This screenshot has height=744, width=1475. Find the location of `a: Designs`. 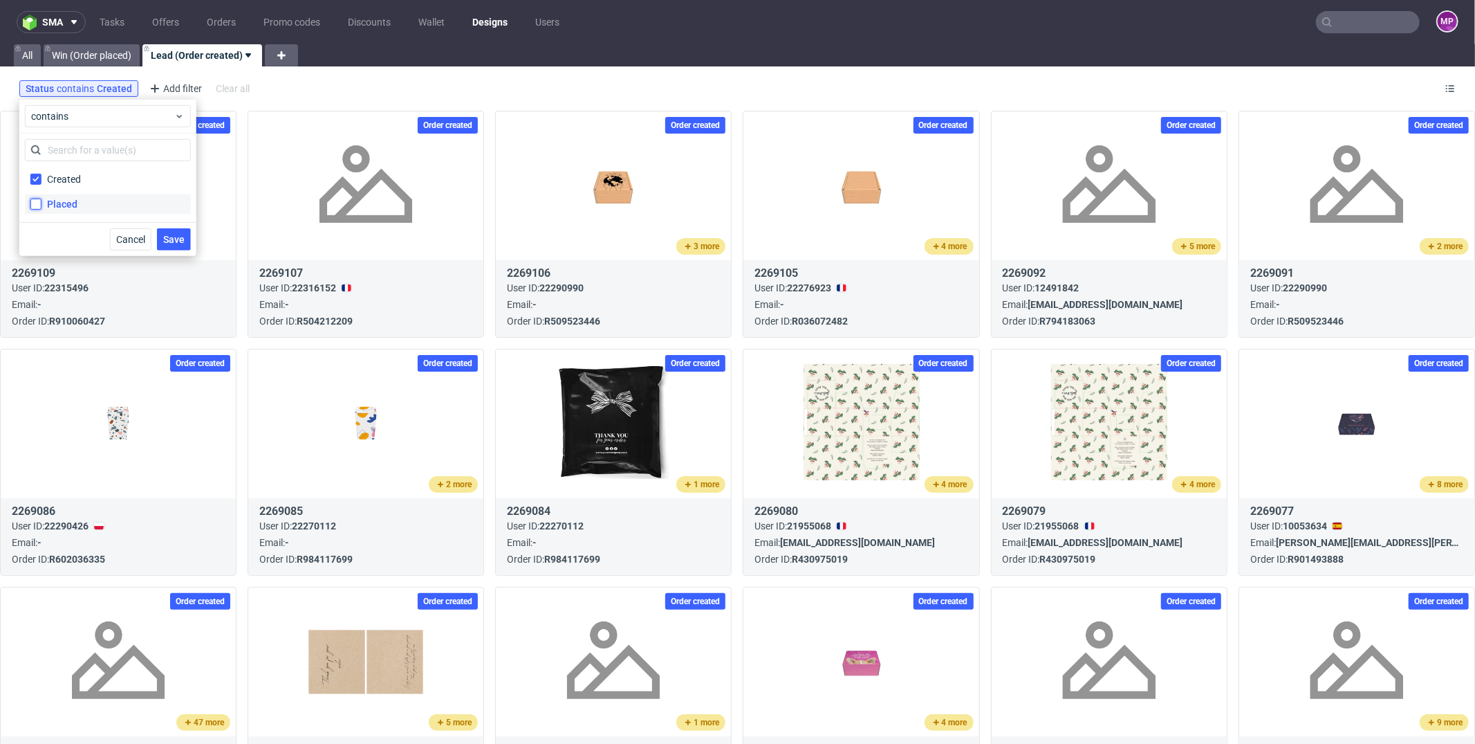

a: Designs is located at coordinates (490, 22).